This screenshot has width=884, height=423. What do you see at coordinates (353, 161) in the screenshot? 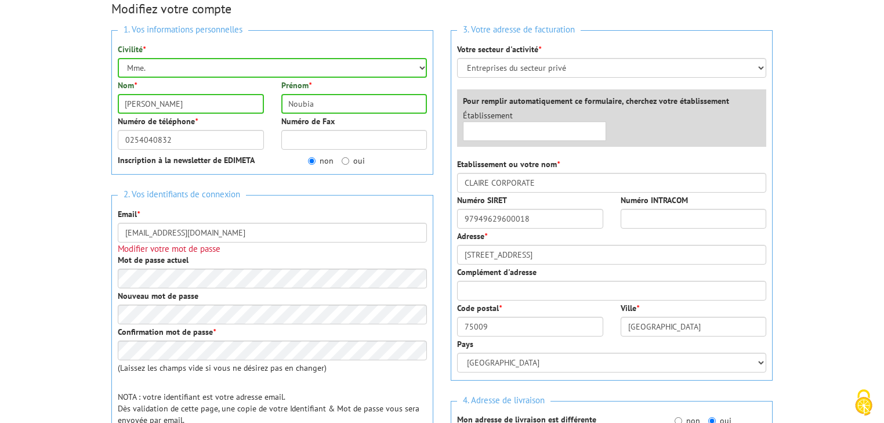
I see `label: oui` at bounding box center [353, 161].